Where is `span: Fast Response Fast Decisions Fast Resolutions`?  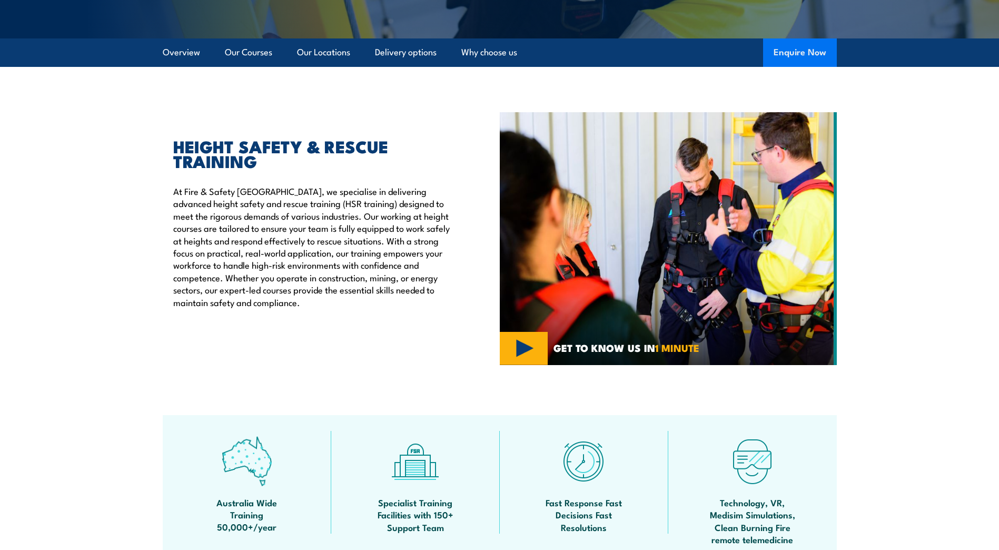 span: Fast Response Fast Decisions Fast Resolutions is located at coordinates (584, 514).